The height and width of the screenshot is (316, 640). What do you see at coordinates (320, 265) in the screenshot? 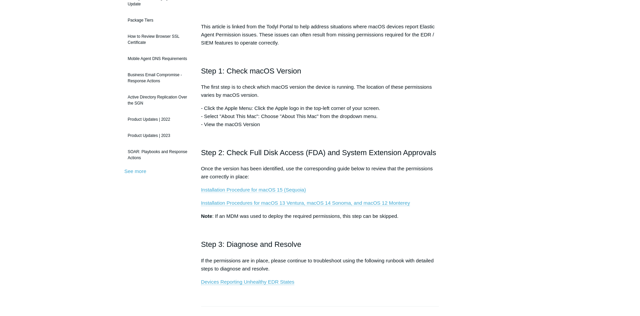
I see `p: If the permissions are in place, please continue to troubleshoot using the following runbook with...` at bounding box center [320, 265].